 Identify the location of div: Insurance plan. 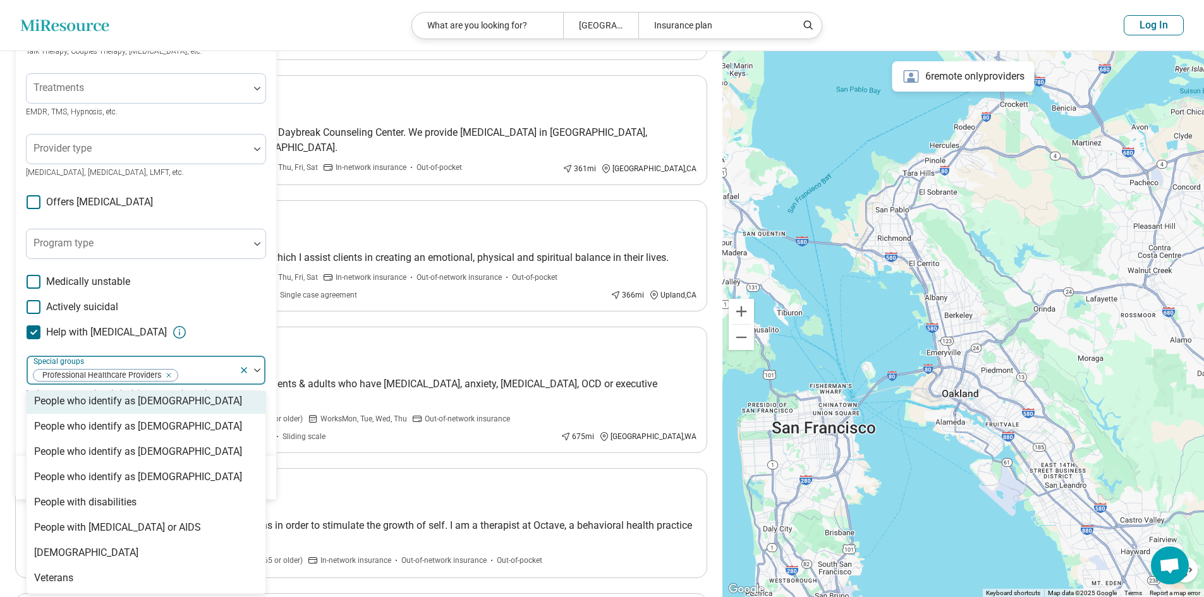
(714, 25).